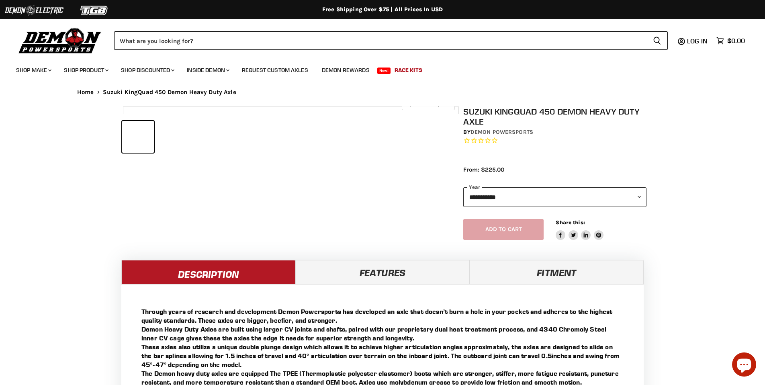  Describe the element at coordinates (428, 104) in the screenshot. I see `span: Click to expand` at that location.